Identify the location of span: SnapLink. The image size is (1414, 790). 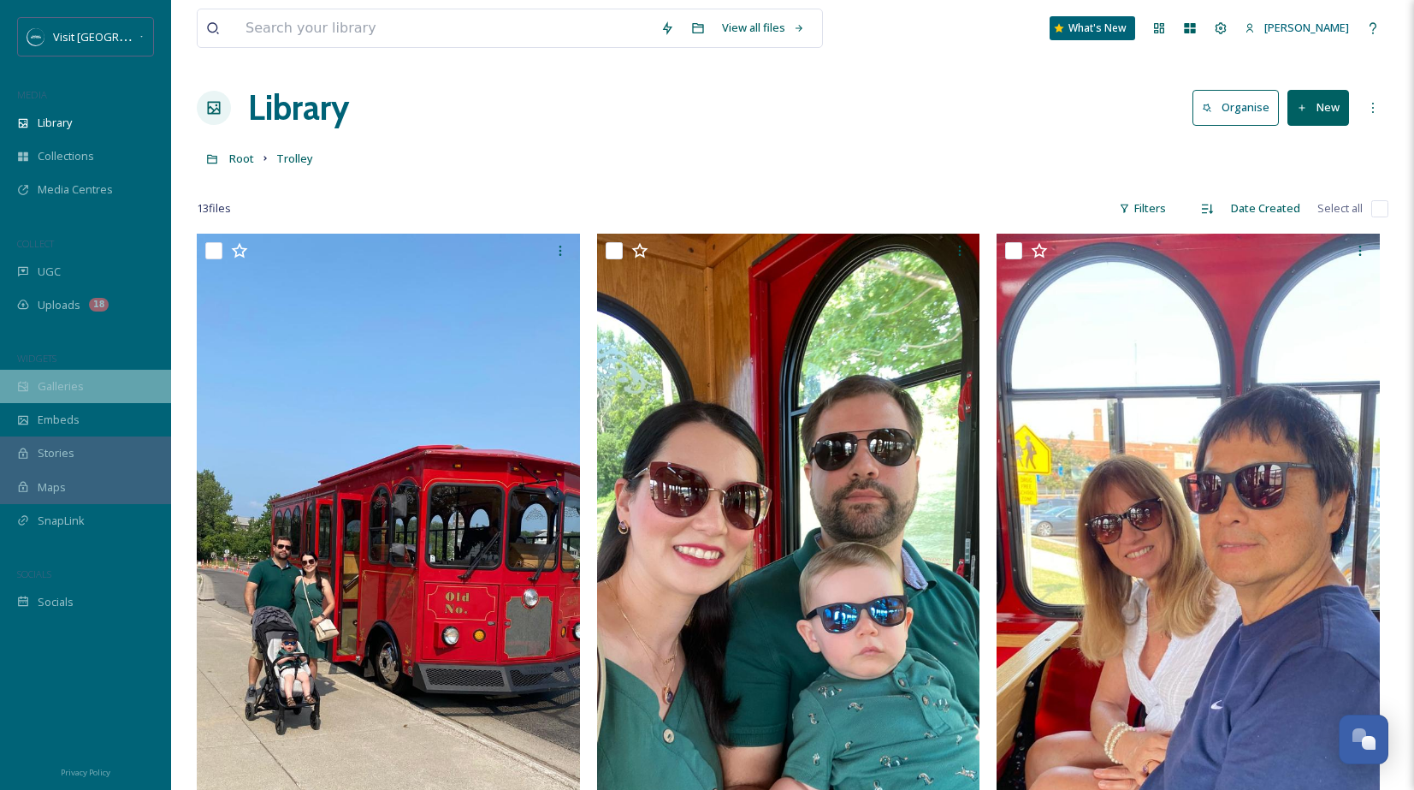
(61, 520).